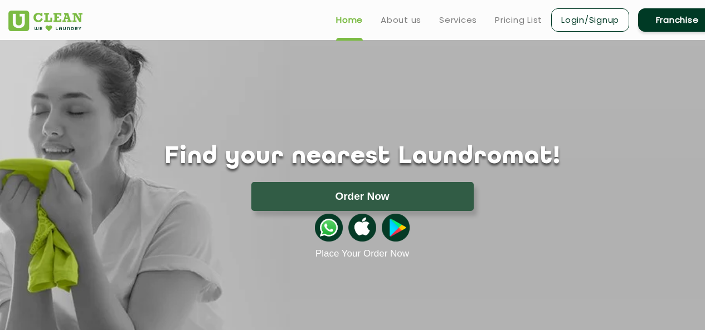 The height and width of the screenshot is (330, 705). What do you see at coordinates (396, 228) in the screenshot?
I see `img: playstoreicon.png` at bounding box center [396, 228].